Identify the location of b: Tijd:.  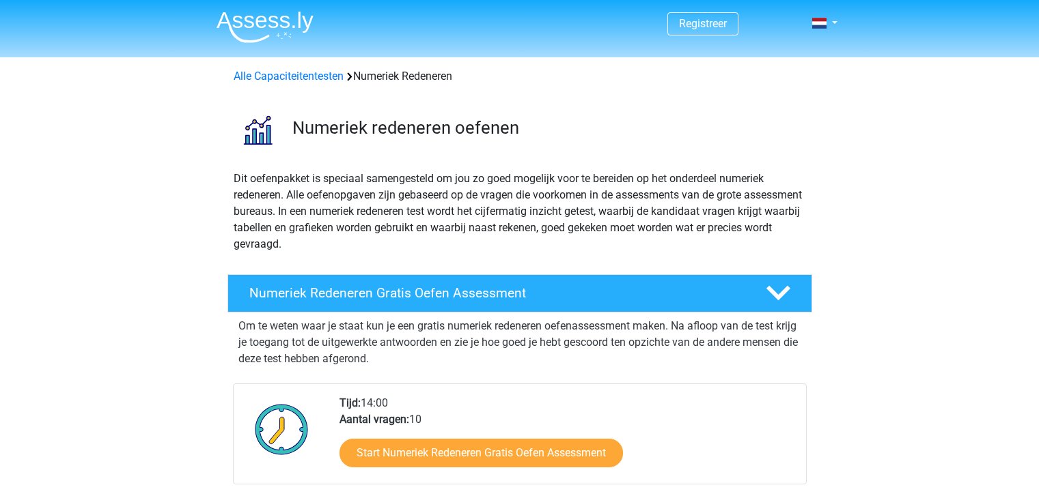
(350, 403).